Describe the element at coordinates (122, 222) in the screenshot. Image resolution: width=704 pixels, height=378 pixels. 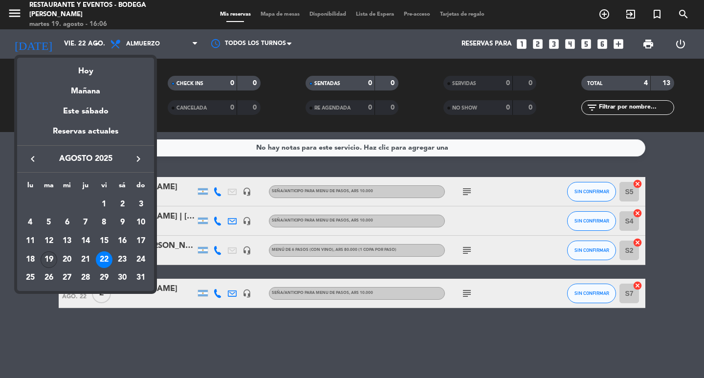
I see `div: 9` at that location.